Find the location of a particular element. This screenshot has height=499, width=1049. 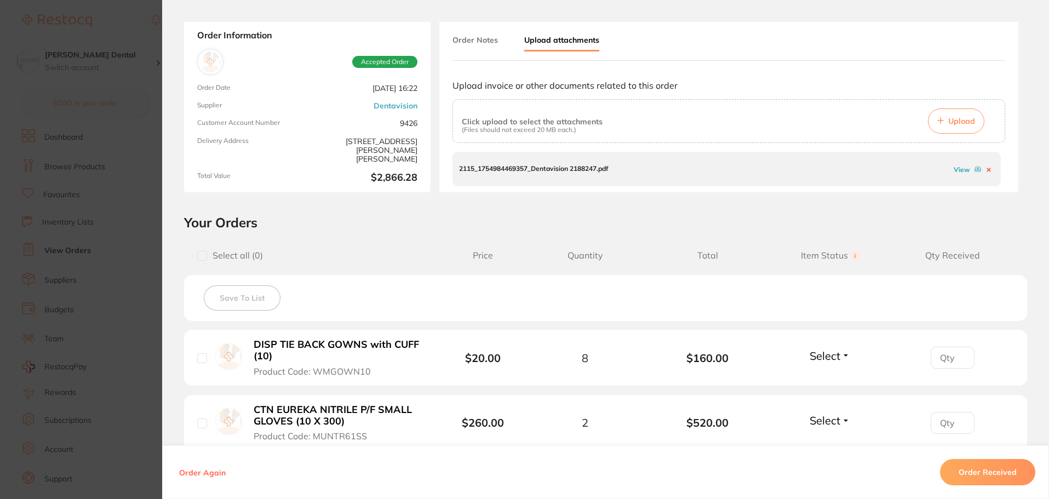

span: Quantity is located at coordinates (585, 255).